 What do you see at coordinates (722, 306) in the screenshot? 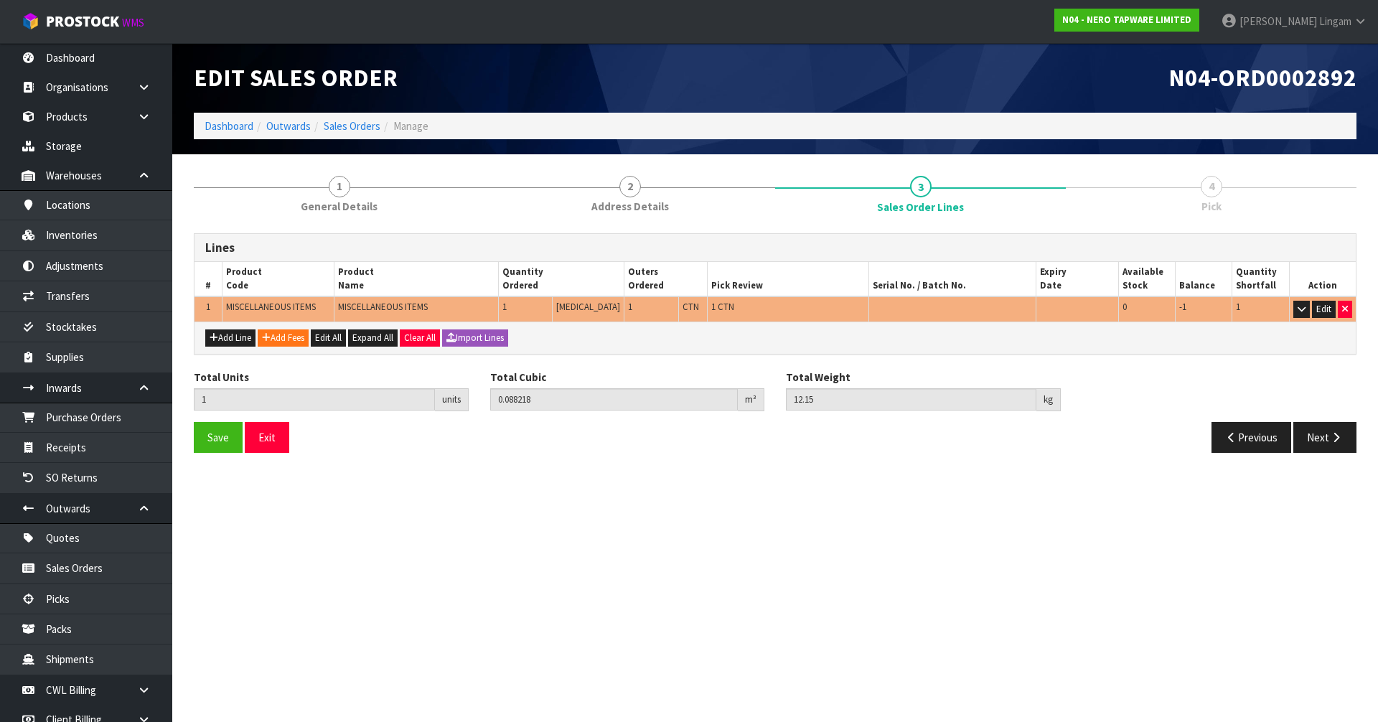
I see `span: 1 CTN` at bounding box center [722, 306].